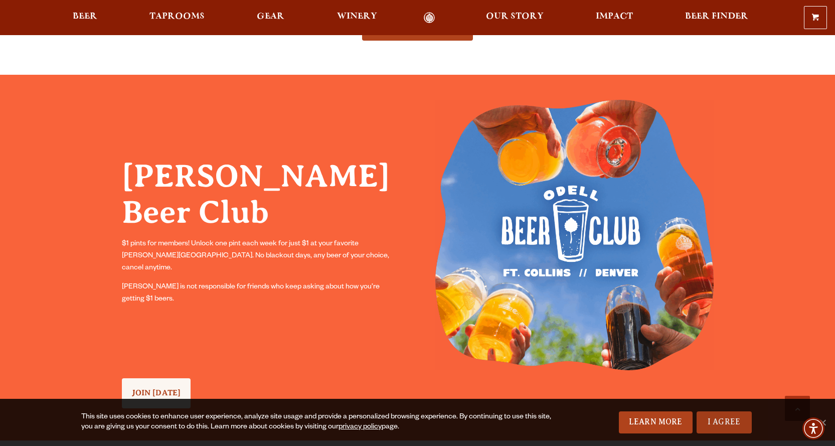 Image resolution: width=835 pixels, height=446 pixels. Describe the element at coordinates (655, 422) in the screenshot. I see `a: Learn More` at that location.